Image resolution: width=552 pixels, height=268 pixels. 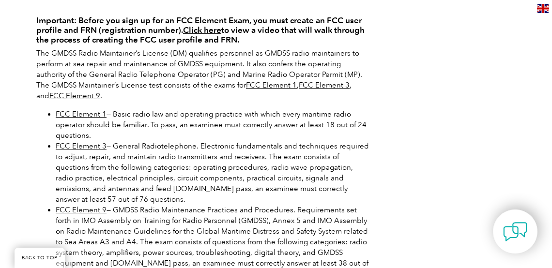 What do you see at coordinates (516, 232) in the screenshot?
I see `img: contact-chat.png` at bounding box center [516, 232].